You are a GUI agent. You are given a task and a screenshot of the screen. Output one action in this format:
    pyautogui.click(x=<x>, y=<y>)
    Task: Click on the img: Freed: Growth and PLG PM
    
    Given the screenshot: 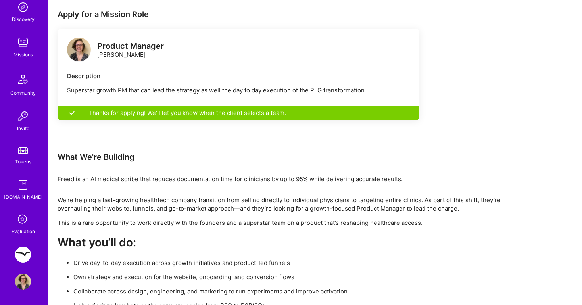 What is the action you would take?
    pyautogui.click(x=23, y=254)
    